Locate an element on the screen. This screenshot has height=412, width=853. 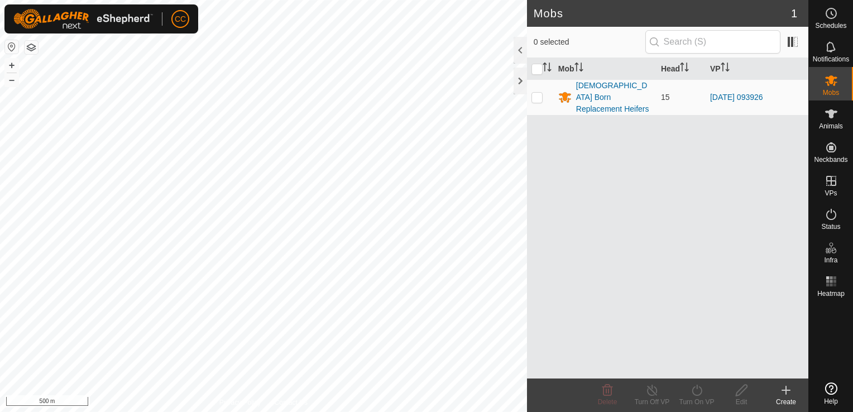
span: 15 is located at coordinates (666, 97).